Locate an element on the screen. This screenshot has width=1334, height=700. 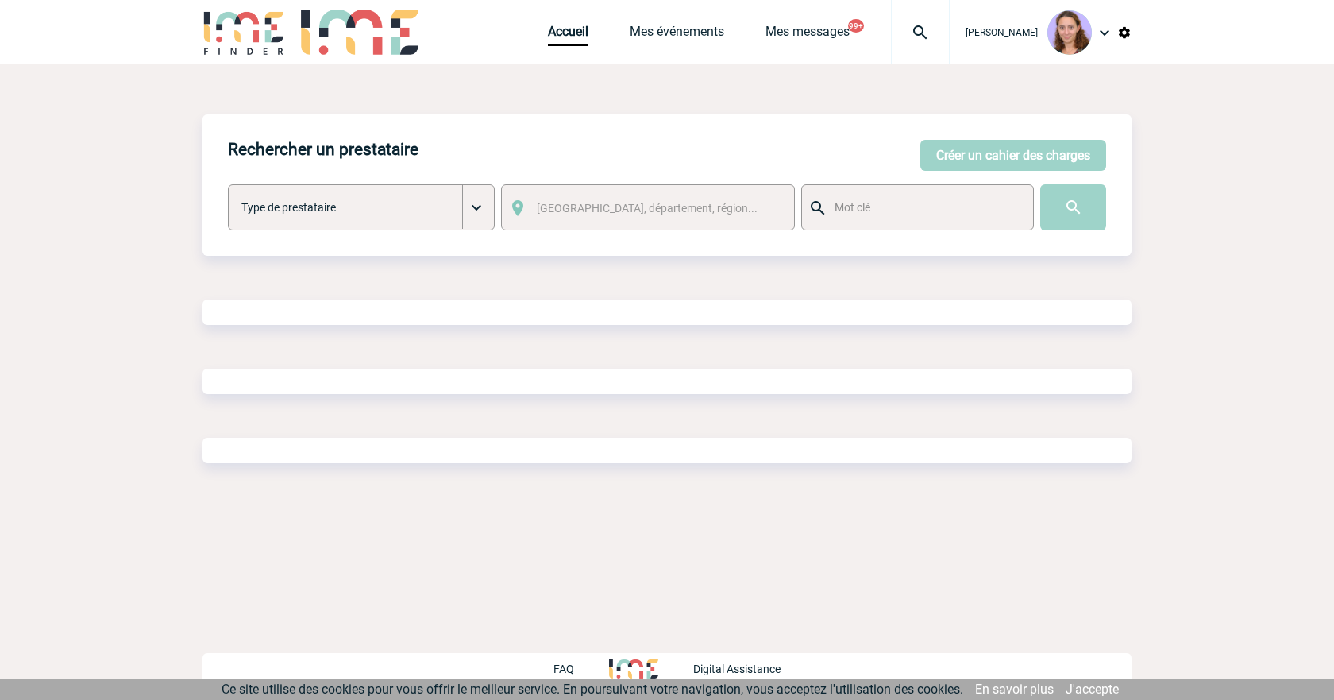
img: http://www.idealmeetingsevents.fr/ is located at coordinates (634, 669).